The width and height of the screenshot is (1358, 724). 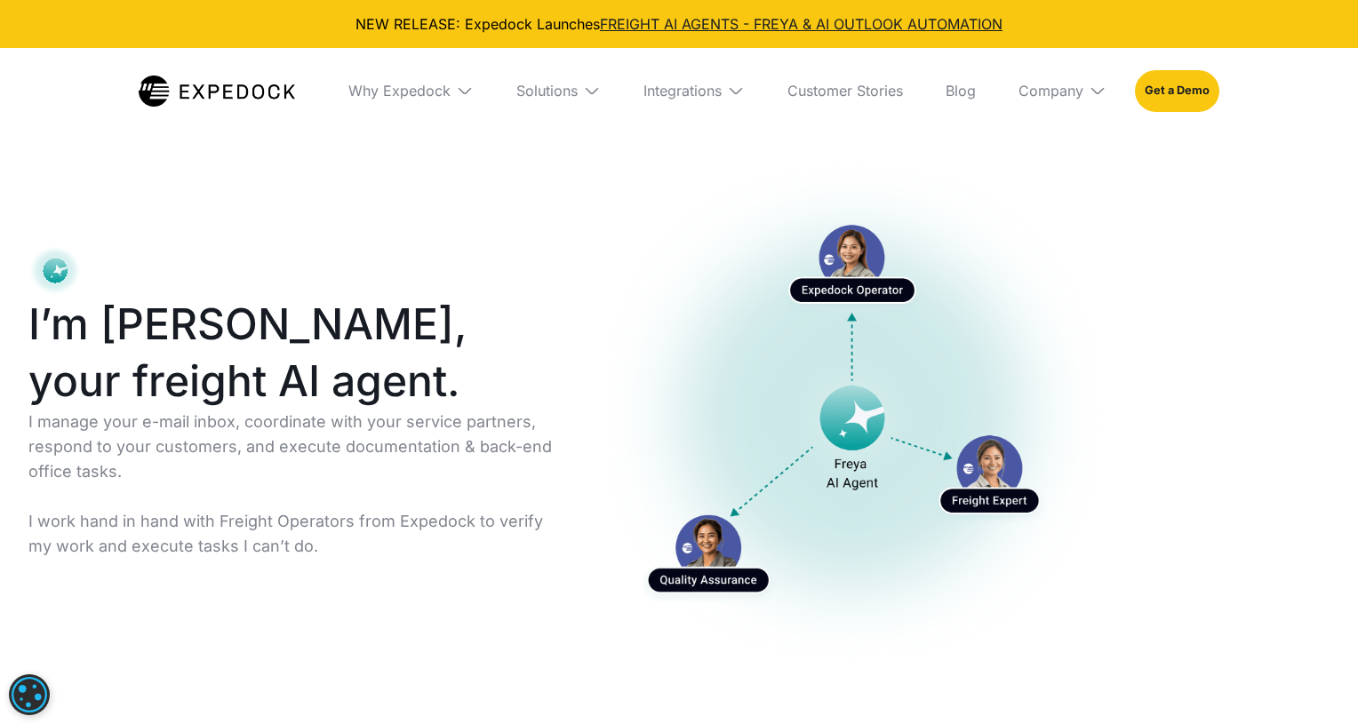 I want to click on a: open lightbox, so click(x=852, y=412).